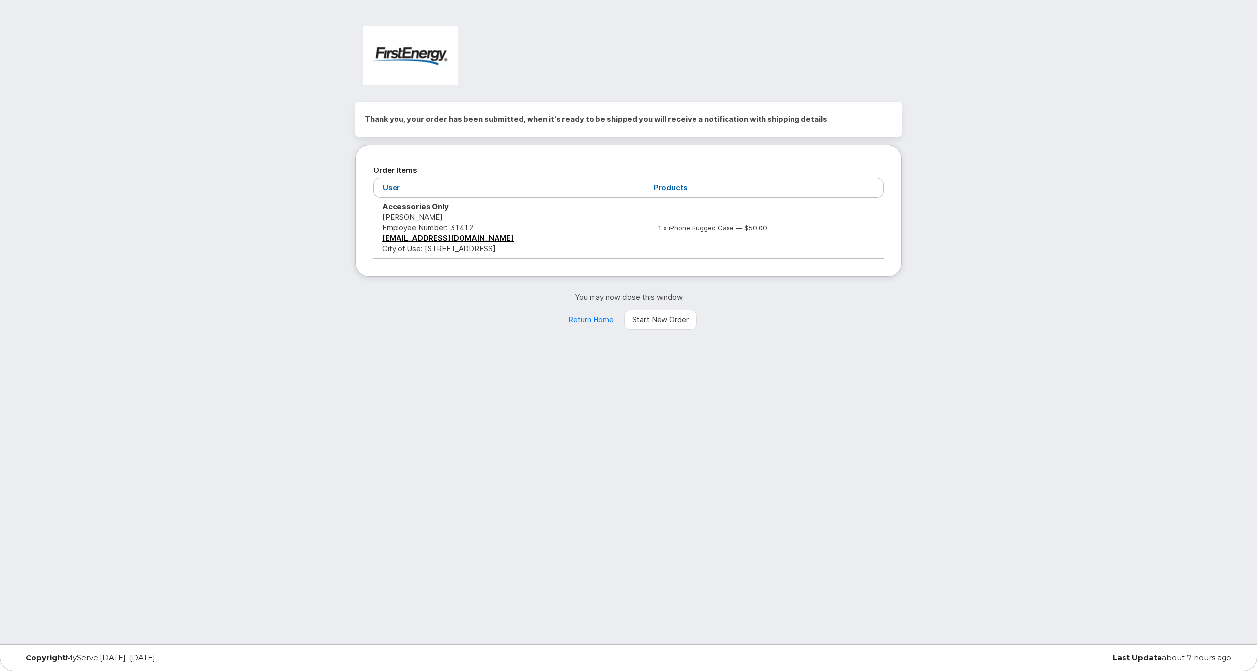 The image size is (1257, 671). I want to click on p: You may now close this window, so click(628, 296).